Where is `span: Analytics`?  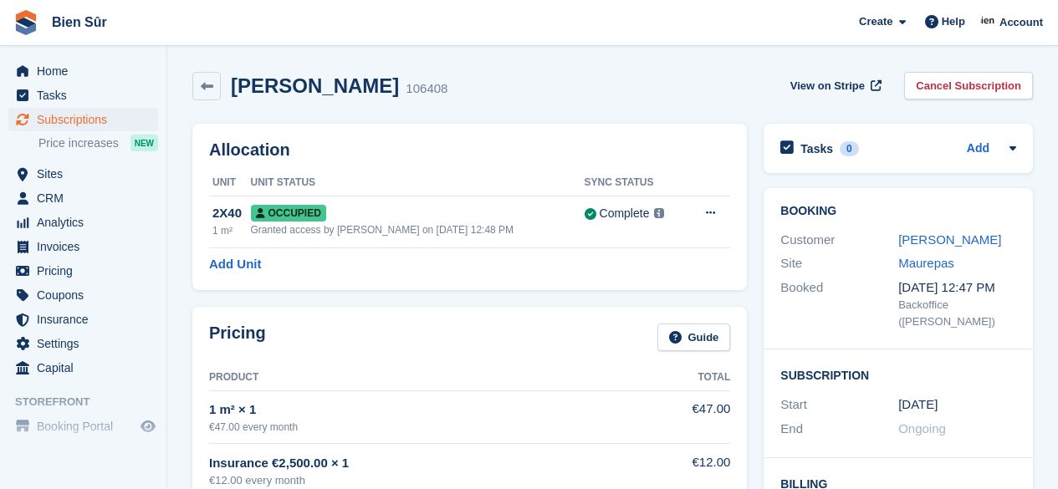 span: Analytics is located at coordinates (87, 222).